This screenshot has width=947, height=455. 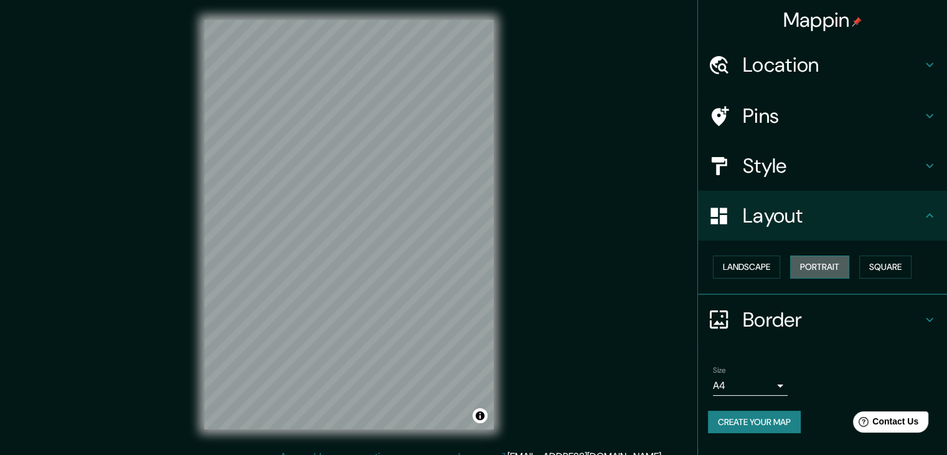 What do you see at coordinates (480, 415) in the screenshot?
I see `button: Toggle attribution` at bounding box center [480, 415].